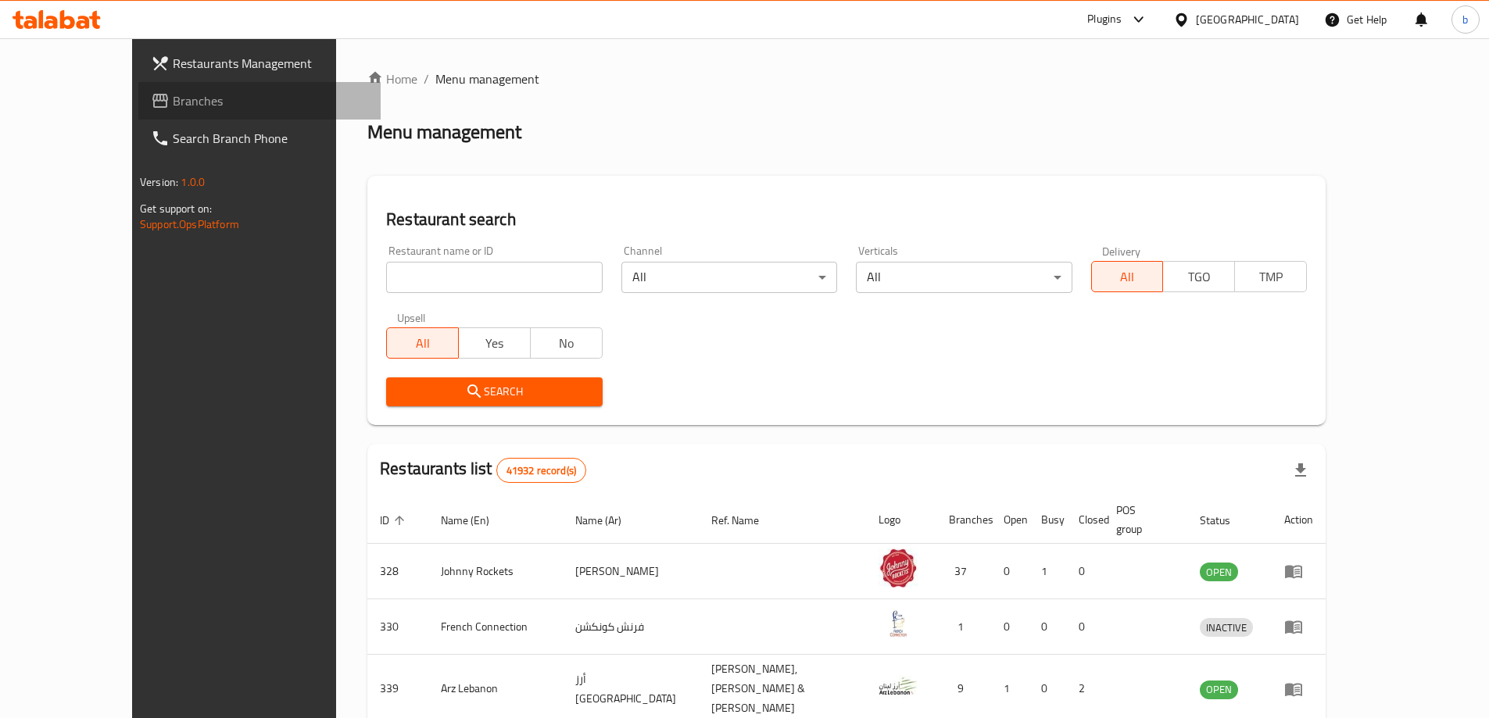 The image size is (1489, 718). I want to click on th: Logo, so click(901, 520).